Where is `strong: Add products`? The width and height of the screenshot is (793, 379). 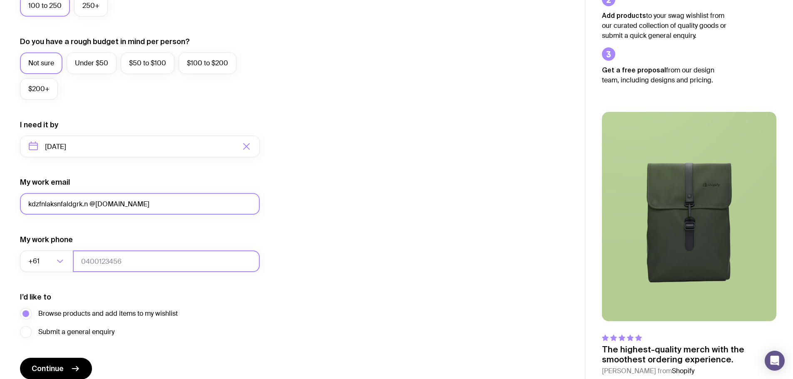
strong: Add products is located at coordinates (624, 15).